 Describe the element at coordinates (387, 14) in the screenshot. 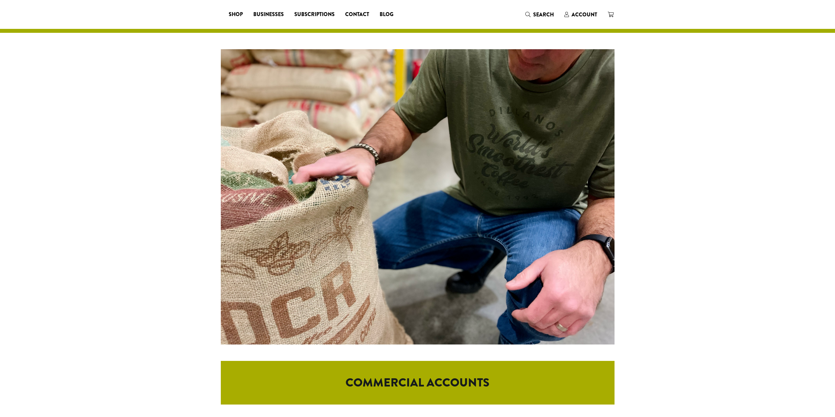

I see `span: Blog` at that location.